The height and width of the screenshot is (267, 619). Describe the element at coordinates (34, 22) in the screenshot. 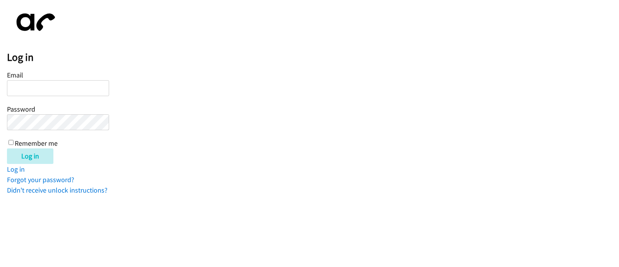

I see `img: aphone-8a226864a2ddd6a5e75d1ebefc011f4aa8f32683c2d82f3fb0802fe031f96514.svg` at that location.